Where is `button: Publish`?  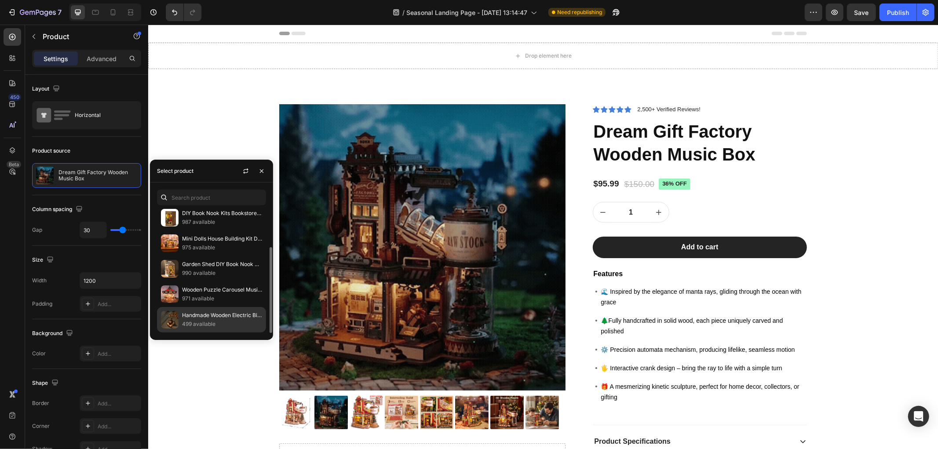 button: Publish is located at coordinates (898, 12).